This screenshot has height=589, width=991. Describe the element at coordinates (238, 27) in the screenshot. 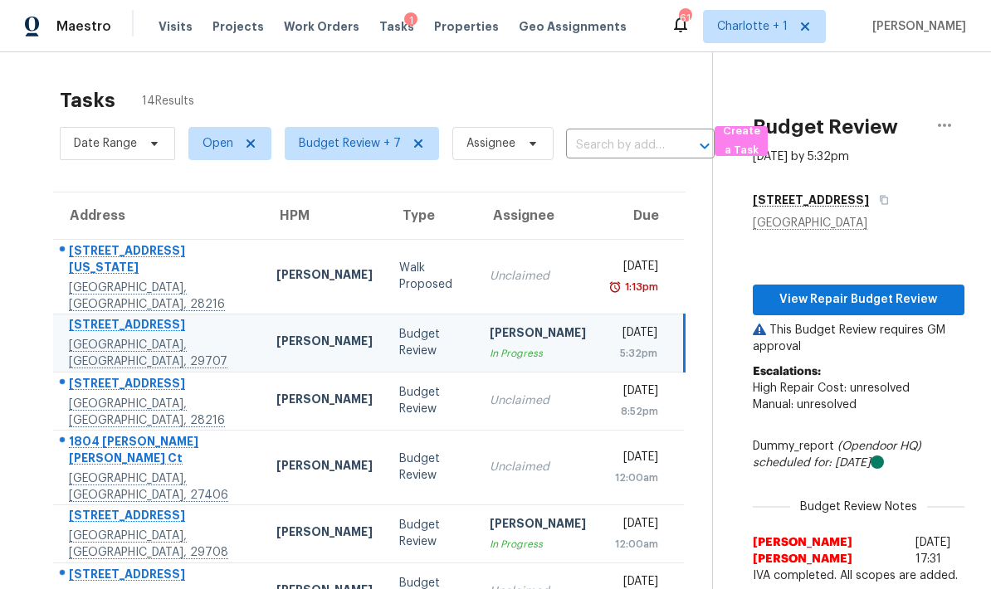

I see `span: Projects` at that location.